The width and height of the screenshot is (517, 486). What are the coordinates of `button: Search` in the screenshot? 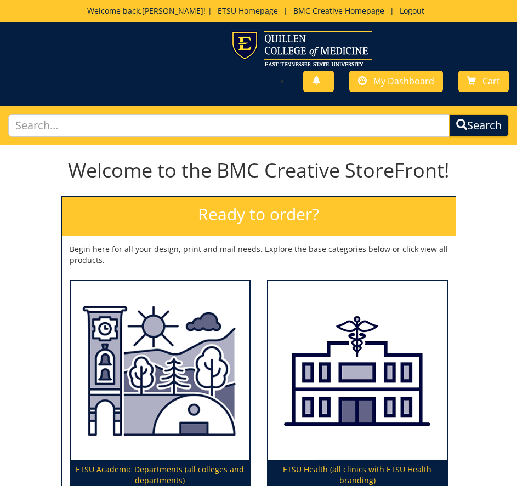 It's located at (479, 126).